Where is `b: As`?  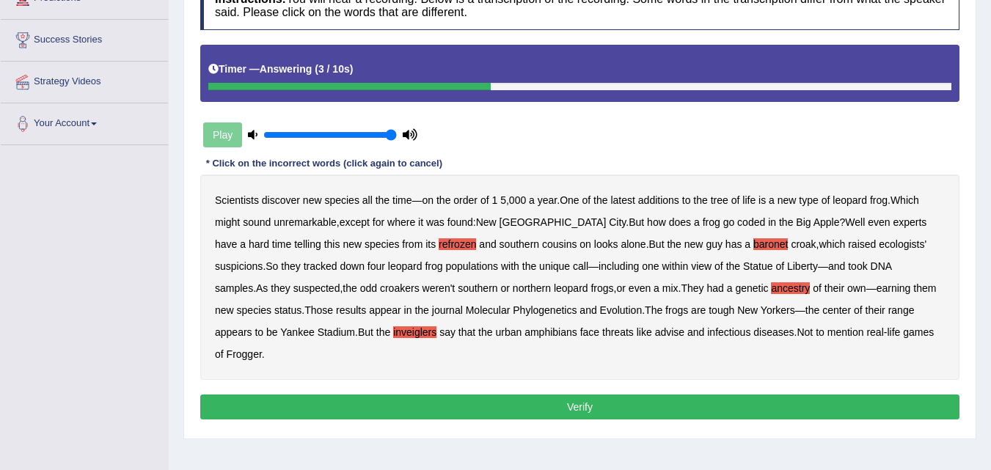
b: As is located at coordinates (262, 288).